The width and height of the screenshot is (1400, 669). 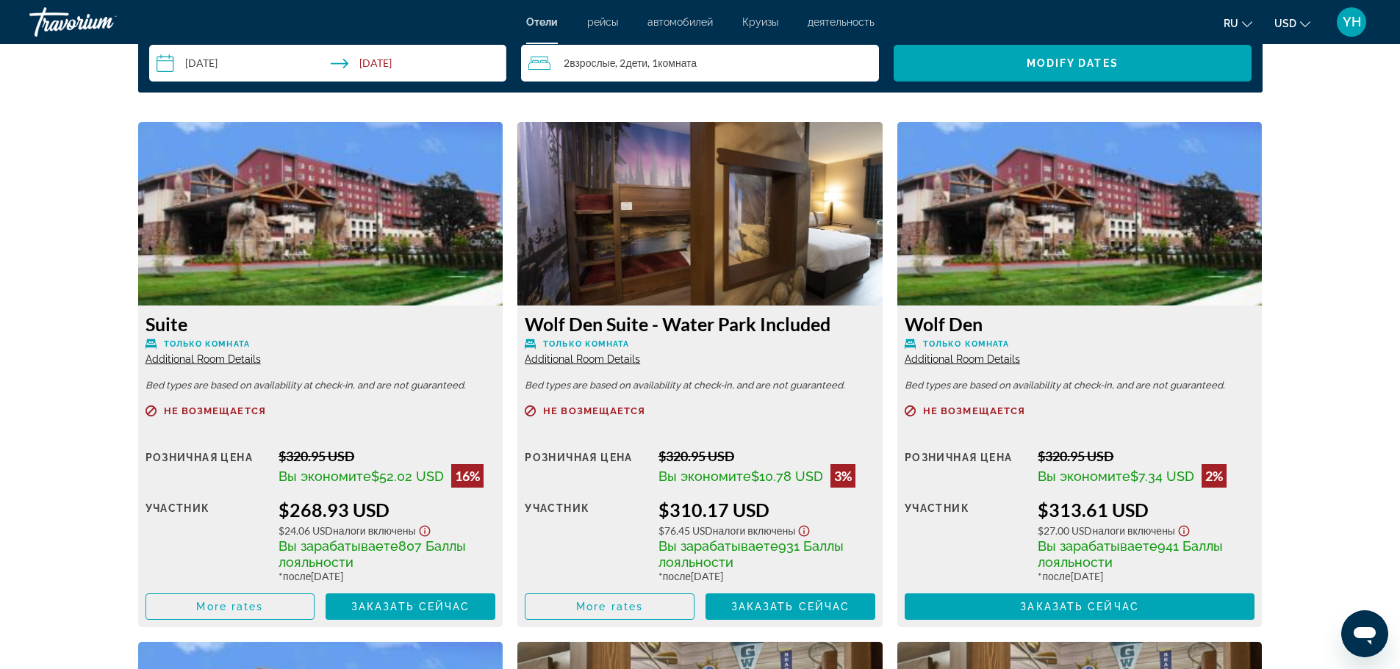 I want to click on span: $27.00 USD, so click(x=1065, y=531).